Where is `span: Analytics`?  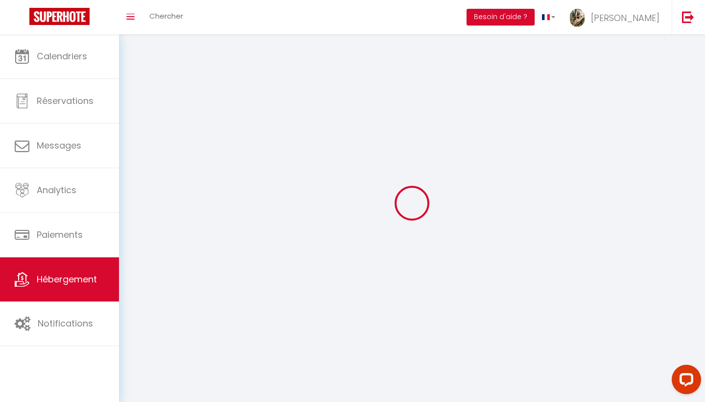 span: Analytics is located at coordinates (56, 190).